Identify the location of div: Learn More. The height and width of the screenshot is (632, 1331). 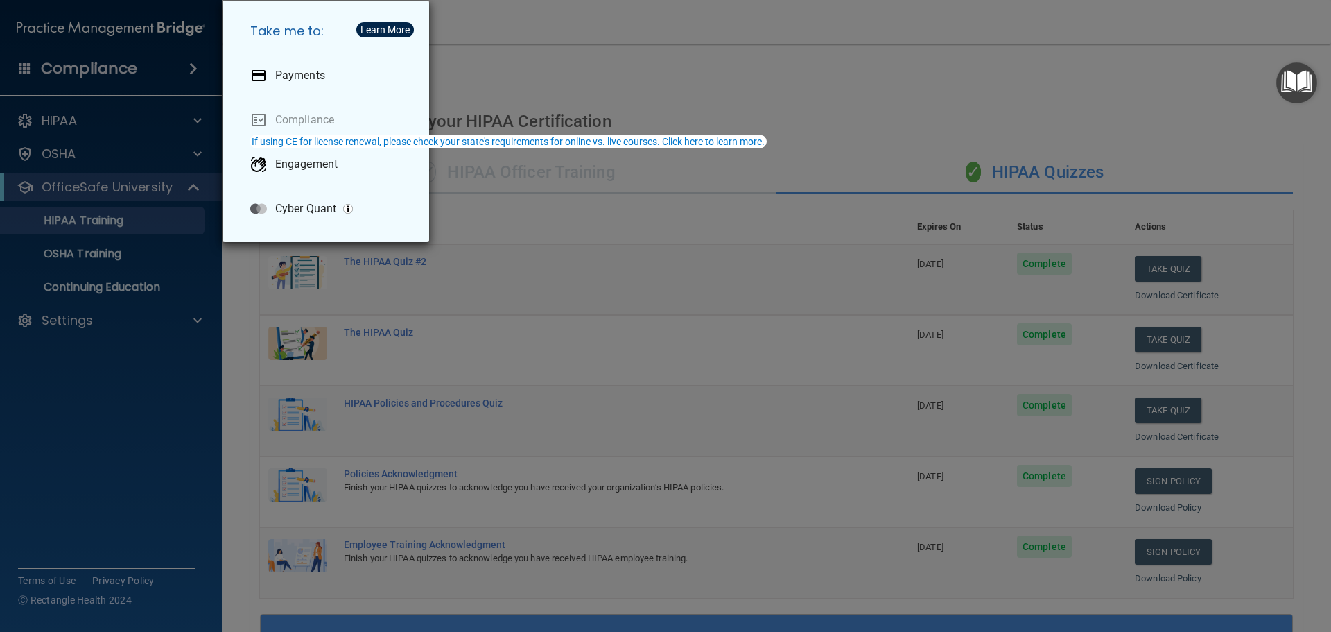
(385, 30).